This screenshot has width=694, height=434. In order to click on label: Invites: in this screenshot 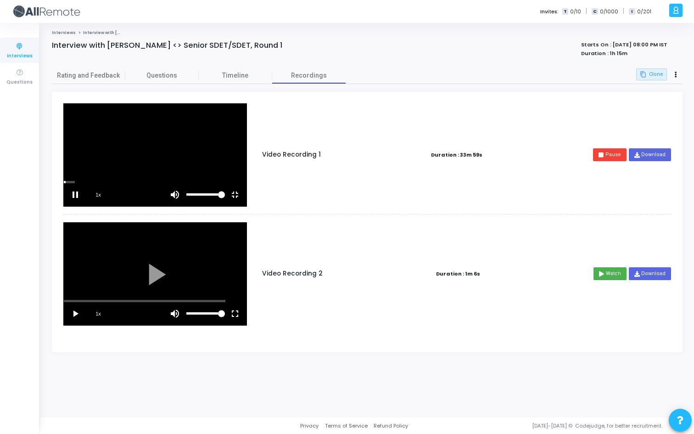, I will do `click(550, 11)`.